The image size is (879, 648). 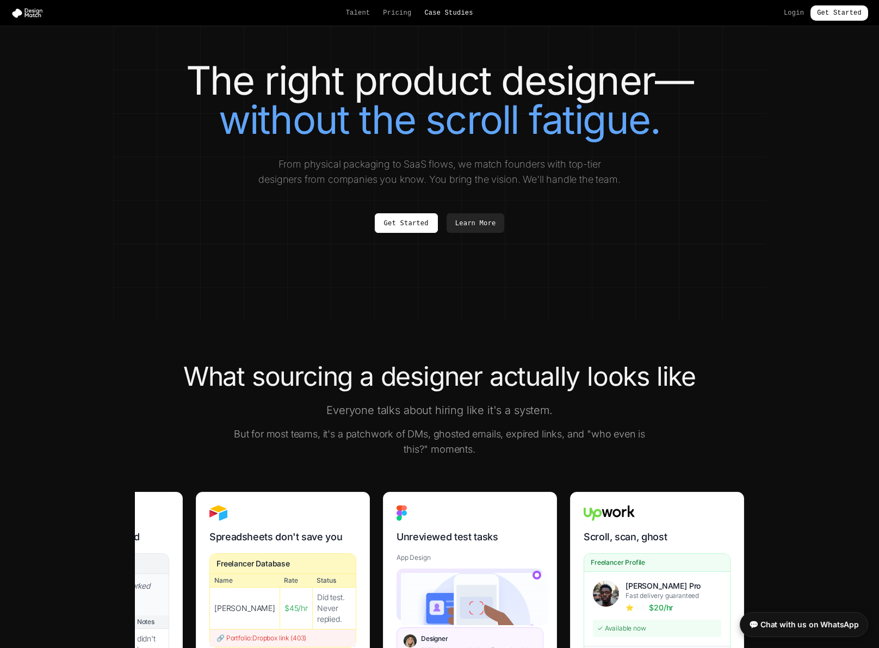 I want to click on h3: Unreviewed test tasks, so click(x=470, y=537).